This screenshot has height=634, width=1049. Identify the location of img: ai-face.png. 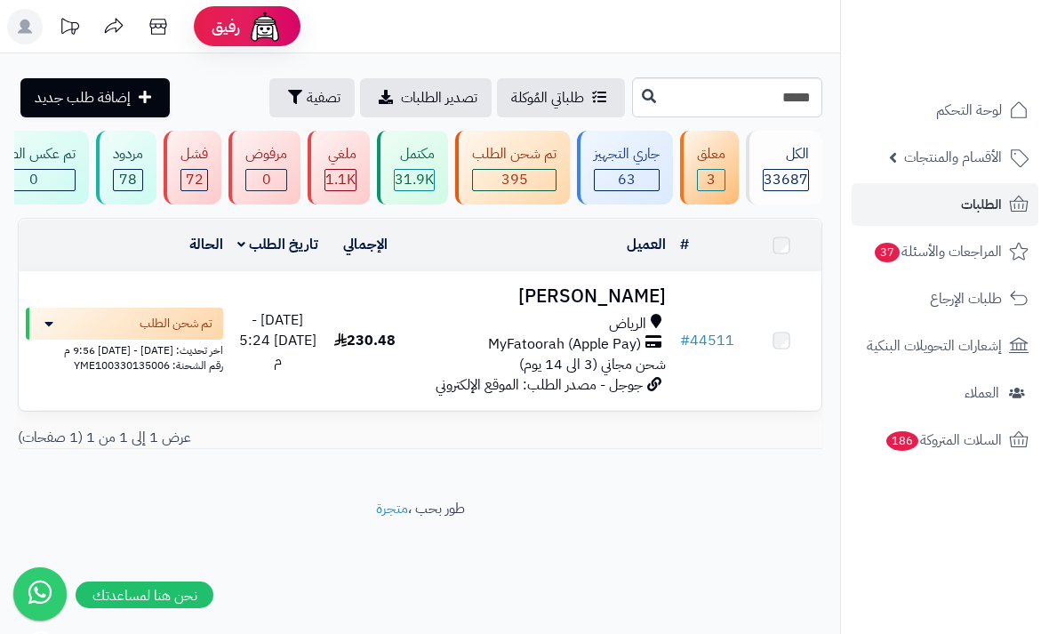
(265, 27).